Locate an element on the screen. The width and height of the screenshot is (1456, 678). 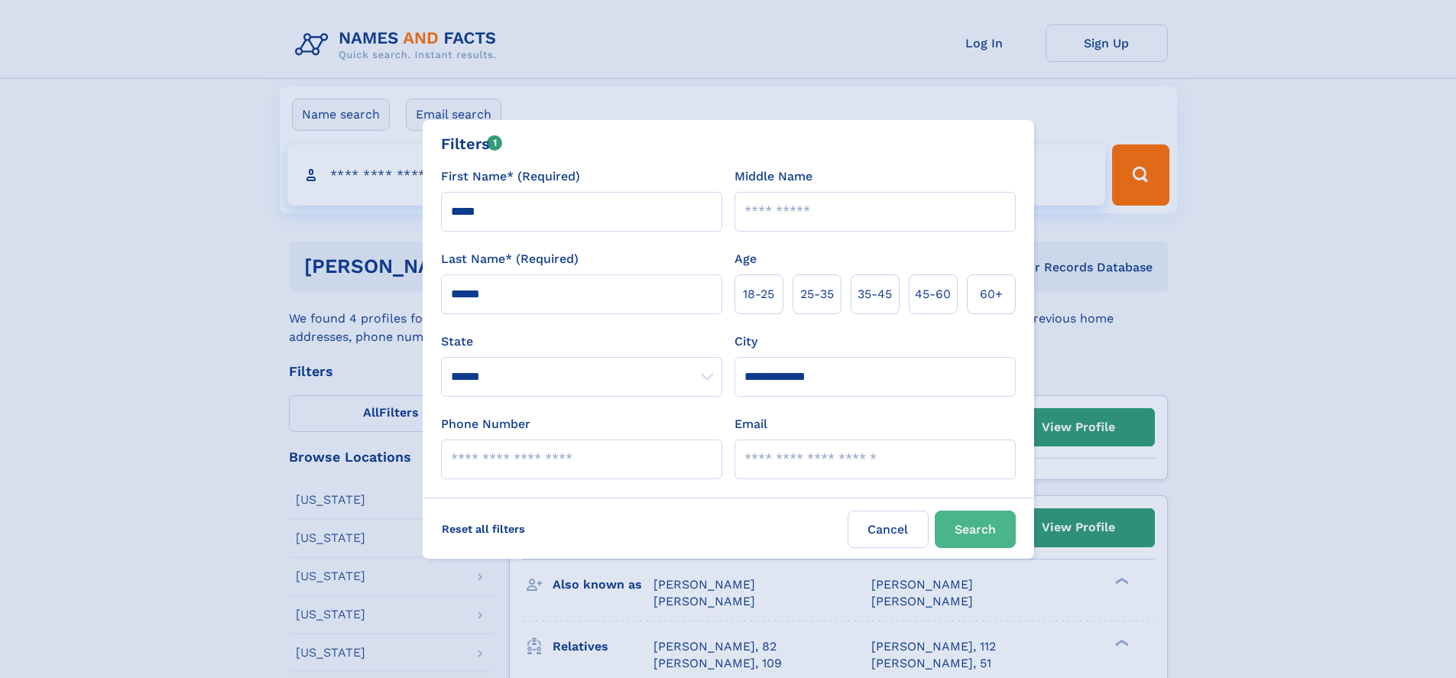
div: Filters is located at coordinates (472, 144).